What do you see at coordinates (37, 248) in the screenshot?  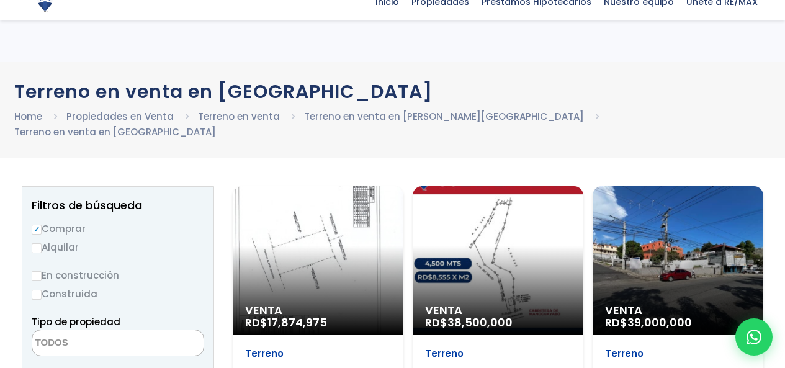 I see `input: Alquilar` at bounding box center [37, 248].